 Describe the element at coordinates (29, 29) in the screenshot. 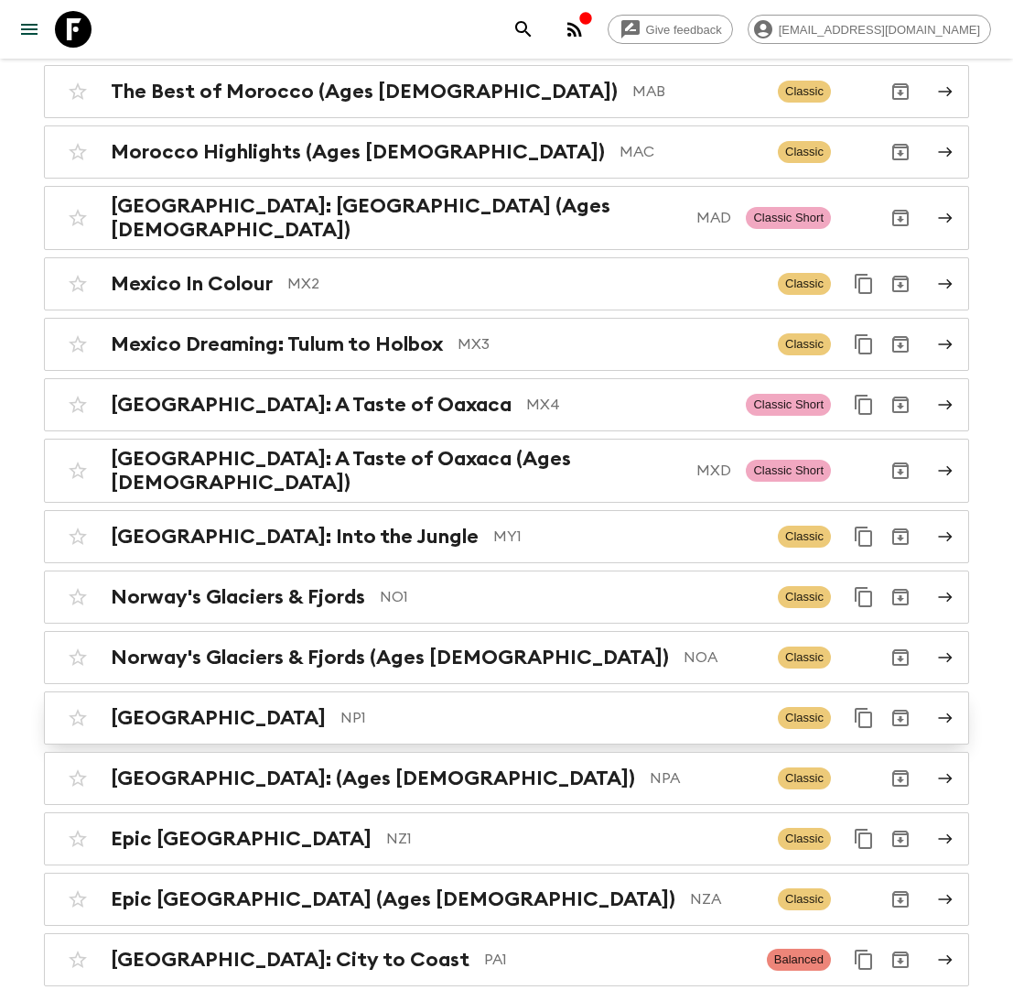

I see `button: menu` at that location.